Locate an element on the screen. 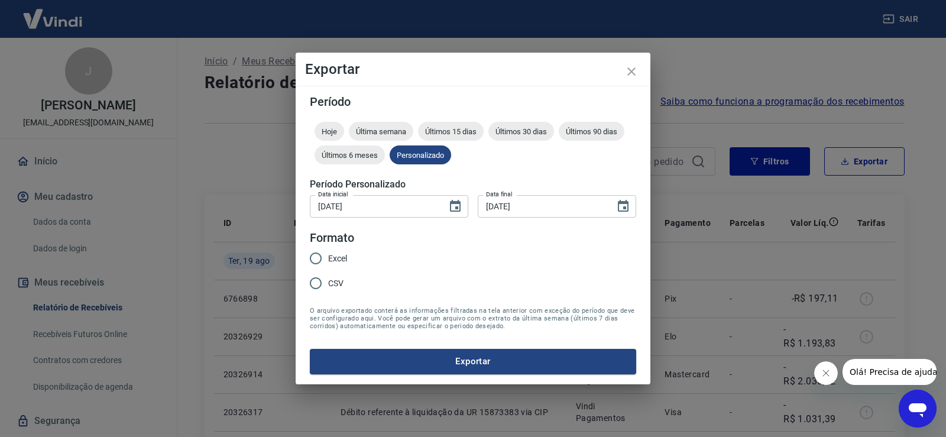 This screenshot has width=946, height=437. div: Última semana is located at coordinates (381, 131).